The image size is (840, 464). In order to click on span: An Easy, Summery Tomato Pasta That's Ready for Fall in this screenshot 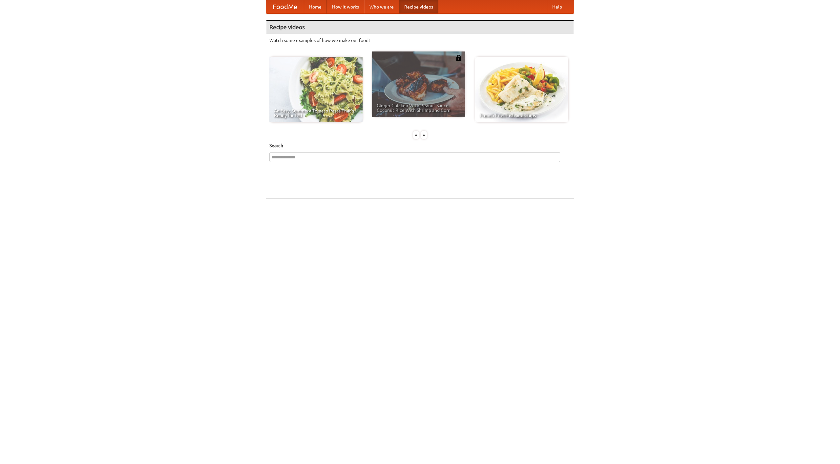, I will do `click(316, 113)`.